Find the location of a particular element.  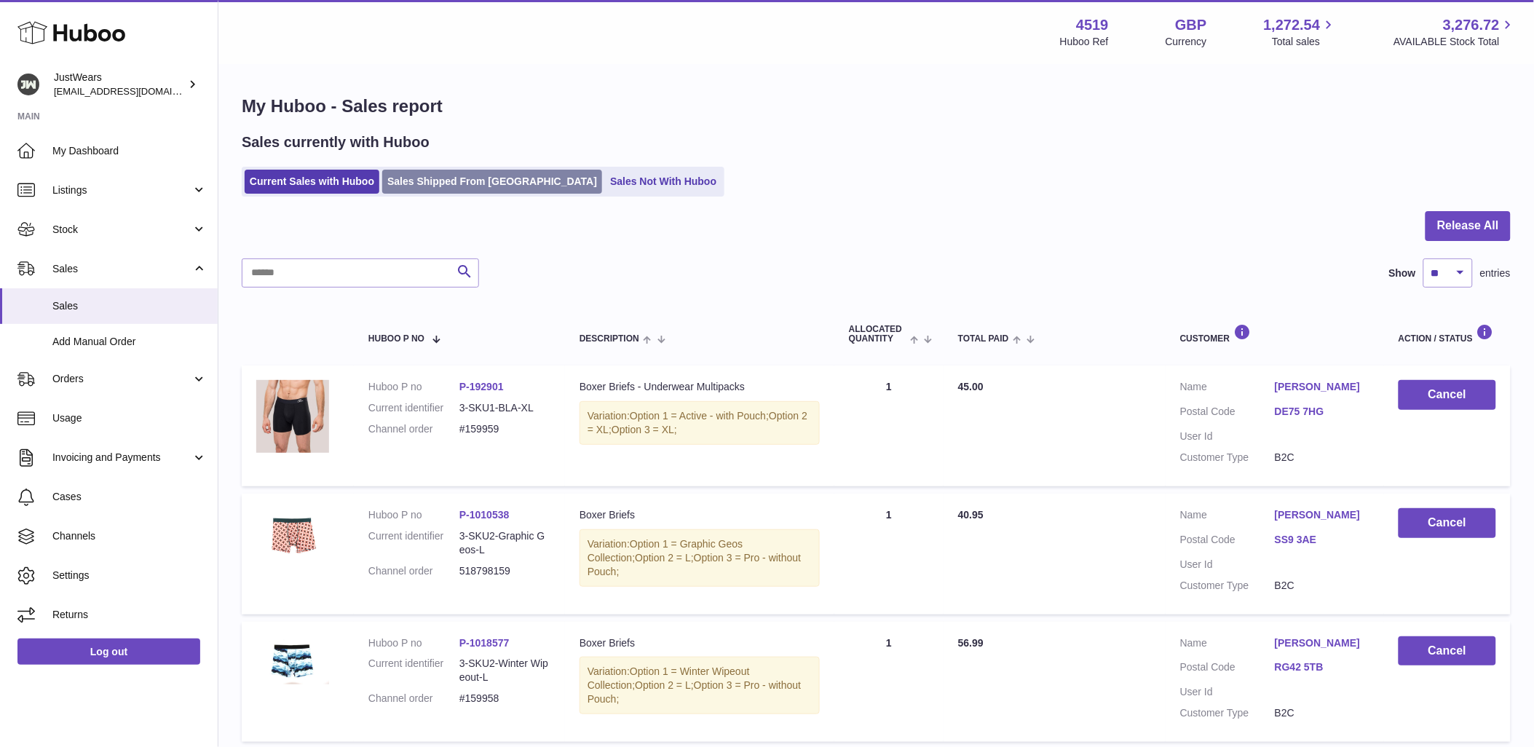

img: 45191731086314.JPG is located at coordinates (293, 660).